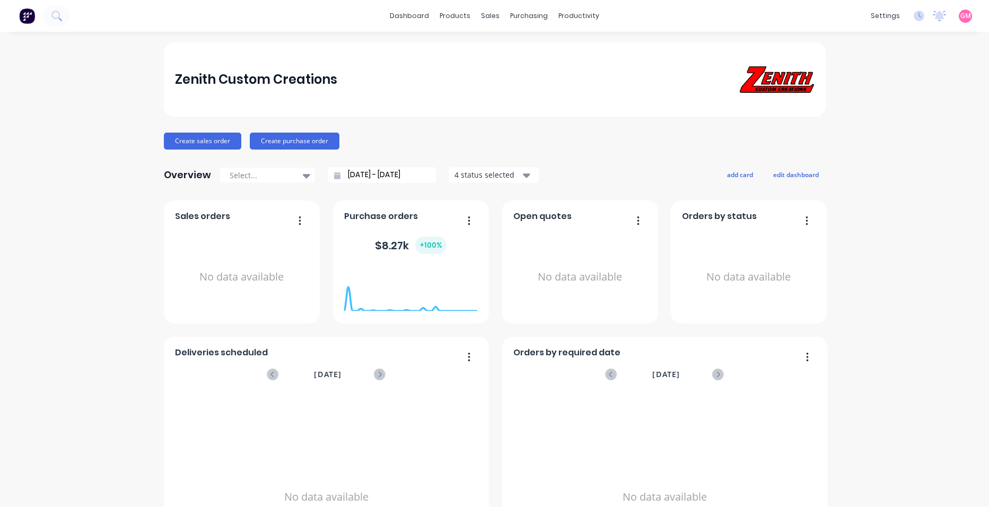  What do you see at coordinates (529, 16) in the screenshot?
I see `div: purchasing` at bounding box center [529, 16].